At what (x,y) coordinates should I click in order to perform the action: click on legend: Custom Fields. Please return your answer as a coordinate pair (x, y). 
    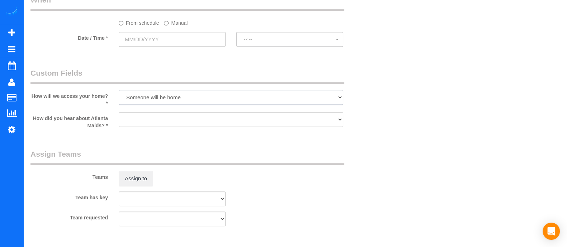
    Looking at the image, I should click on (187, 76).